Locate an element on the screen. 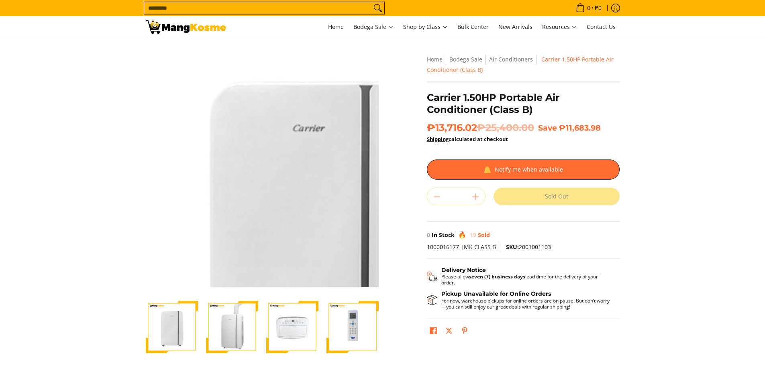  a: Share on Facebook is located at coordinates (433, 332).